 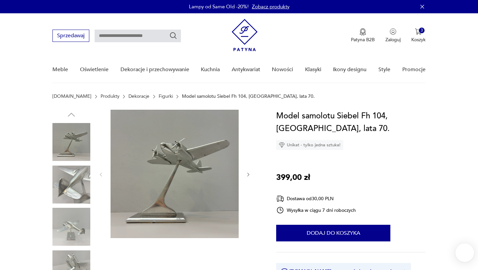 What do you see at coordinates (418, 32) in the screenshot?
I see `img: Ikona koszyka` at bounding box center [418, 32].